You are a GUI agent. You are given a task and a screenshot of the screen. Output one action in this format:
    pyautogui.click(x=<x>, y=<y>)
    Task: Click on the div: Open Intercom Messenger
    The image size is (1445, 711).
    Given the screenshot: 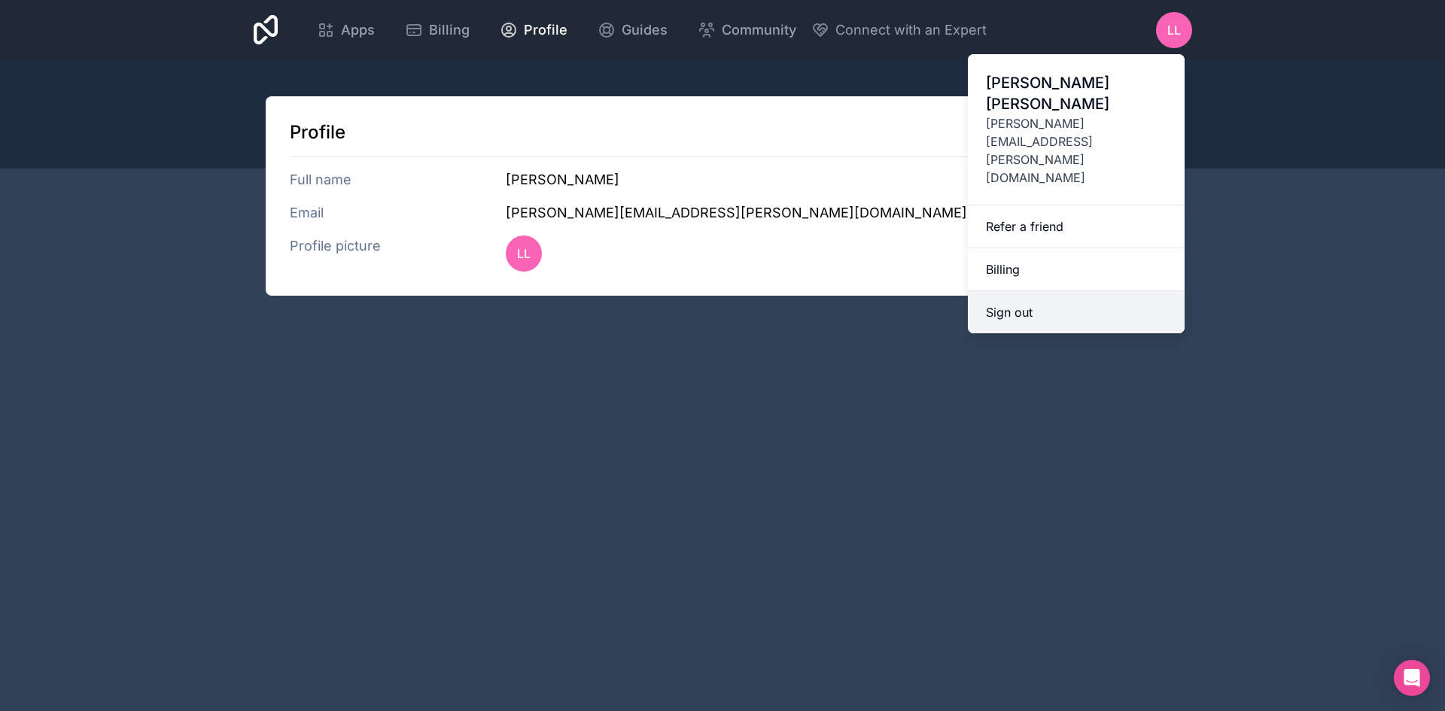 What is the action you would take?
    pyautogui.click(x=1412, y=678)
    